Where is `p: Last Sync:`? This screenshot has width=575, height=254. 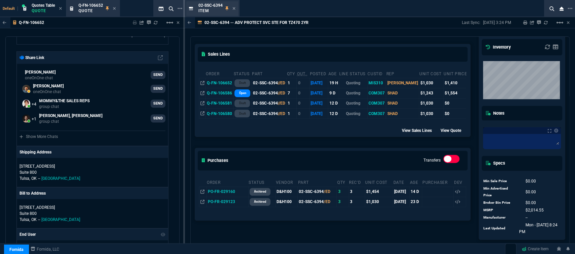 p: Last Sync: is located at coordinates (473, 23).